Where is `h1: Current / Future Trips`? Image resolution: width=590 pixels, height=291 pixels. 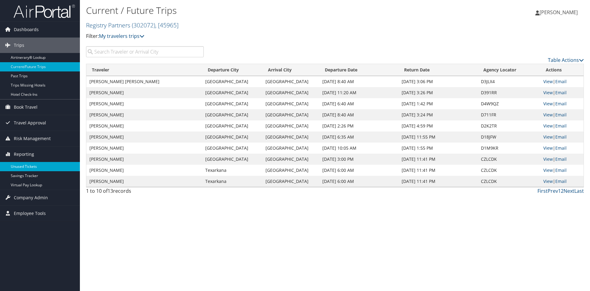
h1: Current / Future Trips is located at coordinates (252, 10).